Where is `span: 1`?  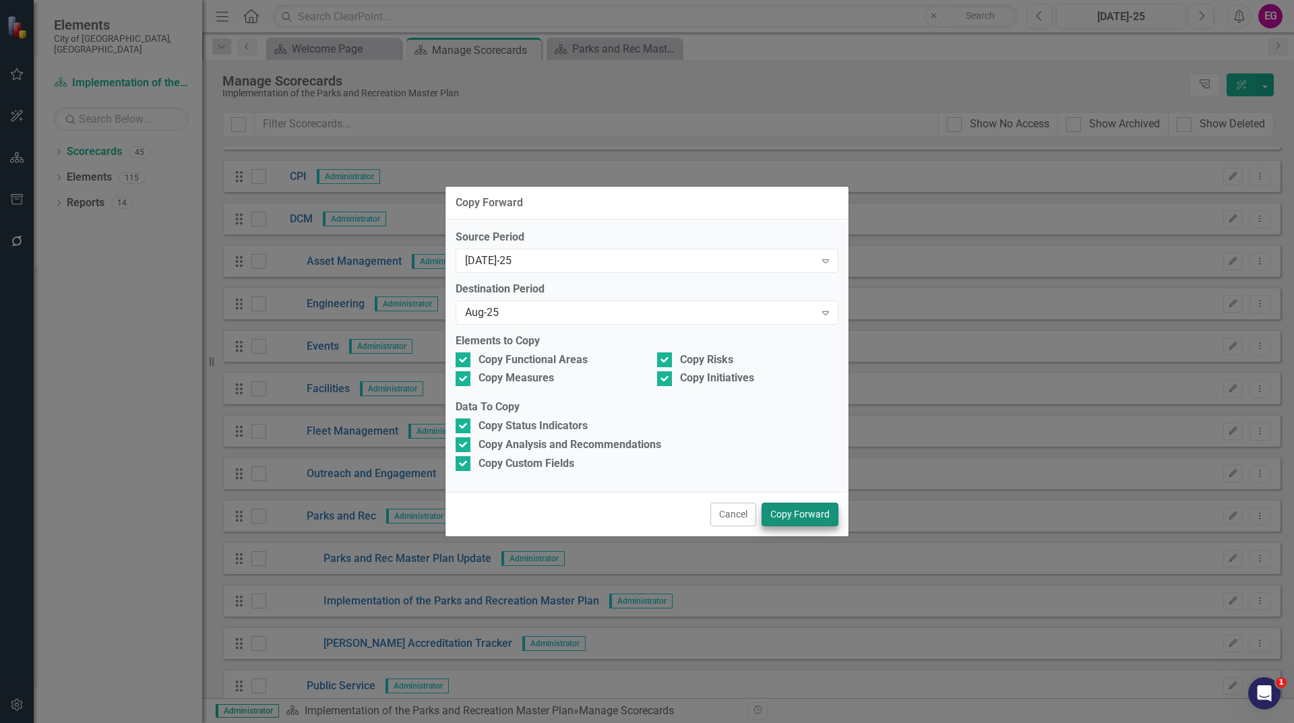
span: 1 is located at coordinates (1282, 683).